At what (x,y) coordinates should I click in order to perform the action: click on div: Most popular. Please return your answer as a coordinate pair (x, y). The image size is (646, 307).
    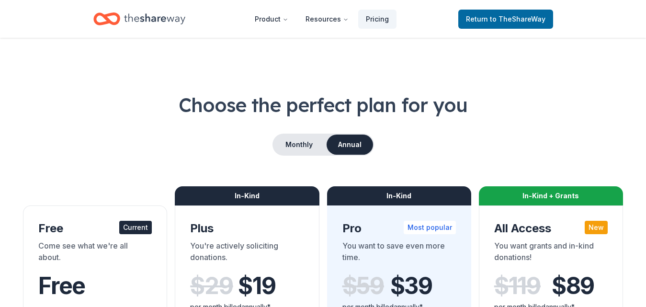
    Looking at the image, I should click on (429, 227).